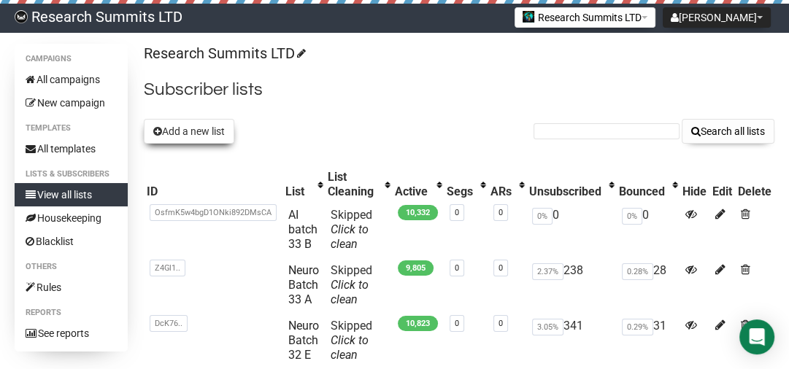  Describe the element at coordinates (647, 285) in the screenshot. I see `td: 28` at that location.